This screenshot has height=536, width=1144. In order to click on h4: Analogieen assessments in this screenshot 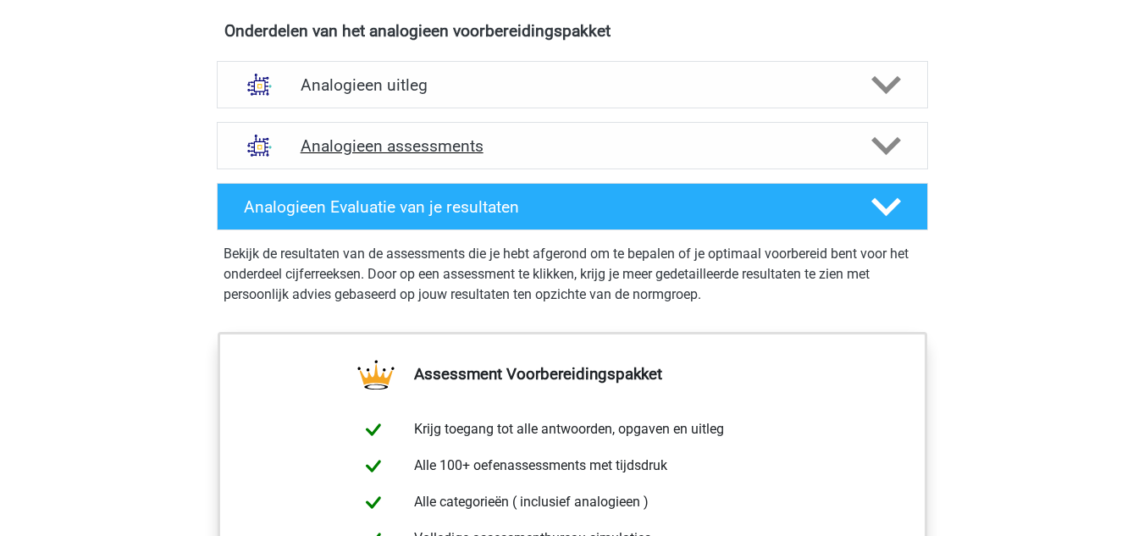, I will do `click(572, 146)`.